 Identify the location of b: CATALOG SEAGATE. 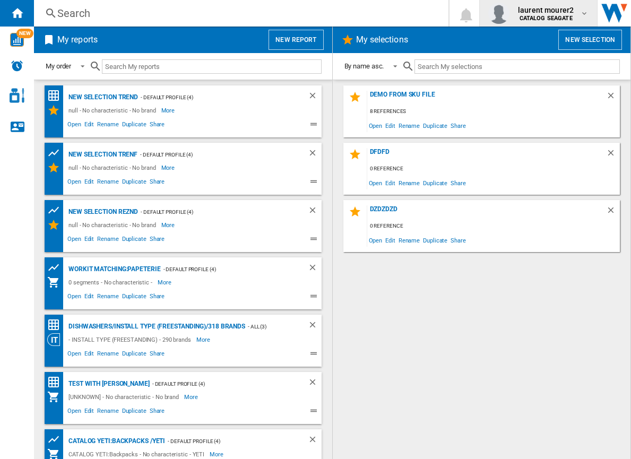
(546, 18).